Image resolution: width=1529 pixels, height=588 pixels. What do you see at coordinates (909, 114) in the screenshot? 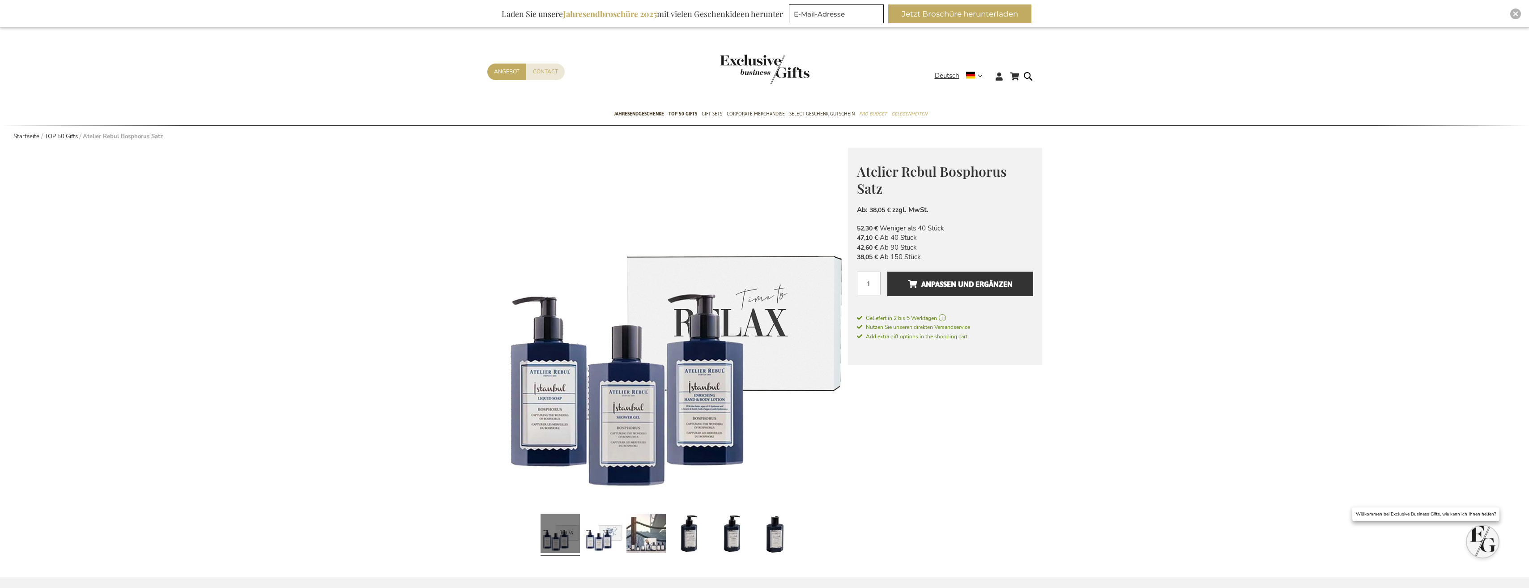
I see `span: Gelegenheiten` at bounding box center [909, 114].